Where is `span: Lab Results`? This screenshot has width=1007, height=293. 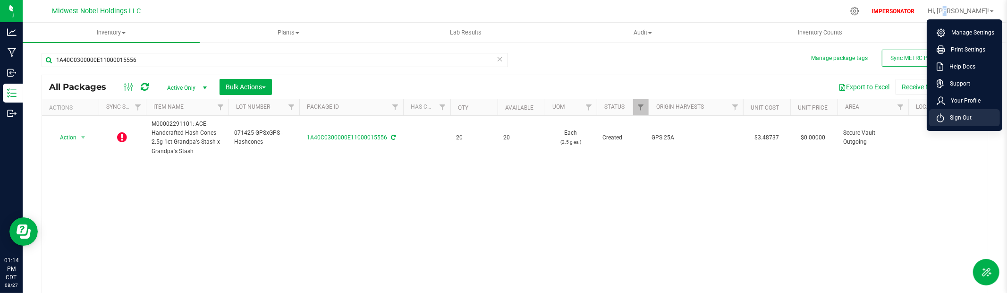 span: Lab Results is located at coordinates (466, 33).